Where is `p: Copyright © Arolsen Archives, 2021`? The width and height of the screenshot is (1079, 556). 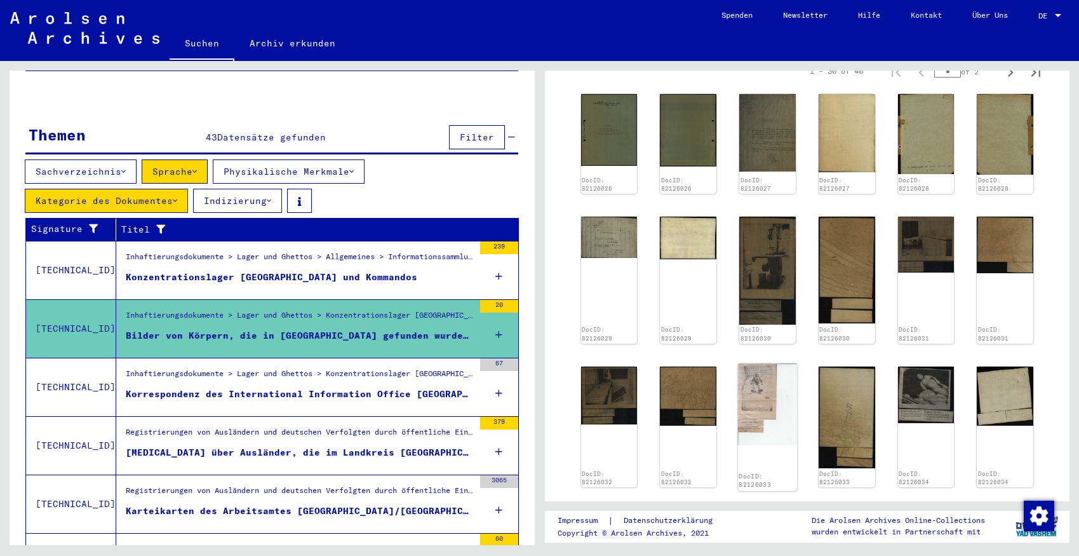
p: Copyright © Arolsen Archives, 2021 is located at coordinates (642, 533).